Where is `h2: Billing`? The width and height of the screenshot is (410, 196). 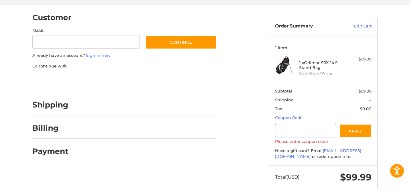 h2: Billing is located at coordinates (50, 128).